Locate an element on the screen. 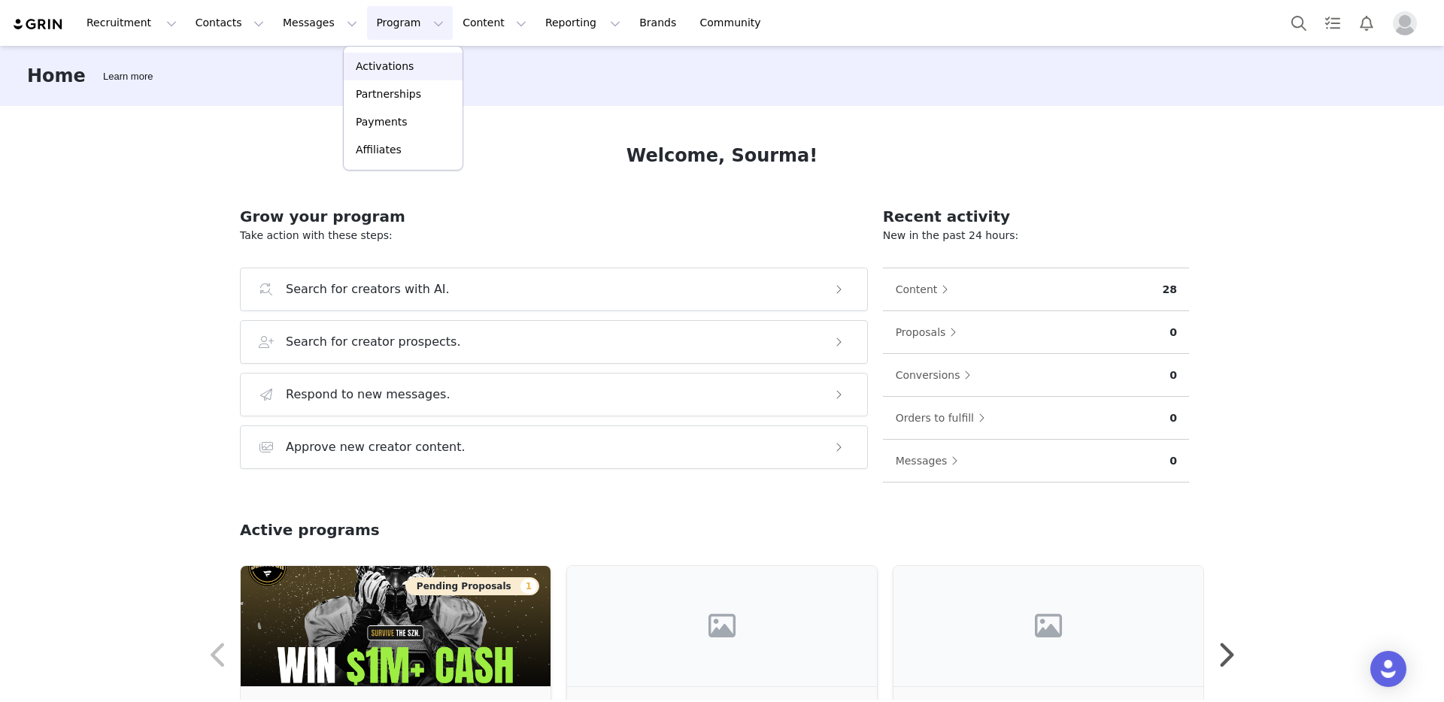  h2: Active programs is located at coordinates (310, 530).